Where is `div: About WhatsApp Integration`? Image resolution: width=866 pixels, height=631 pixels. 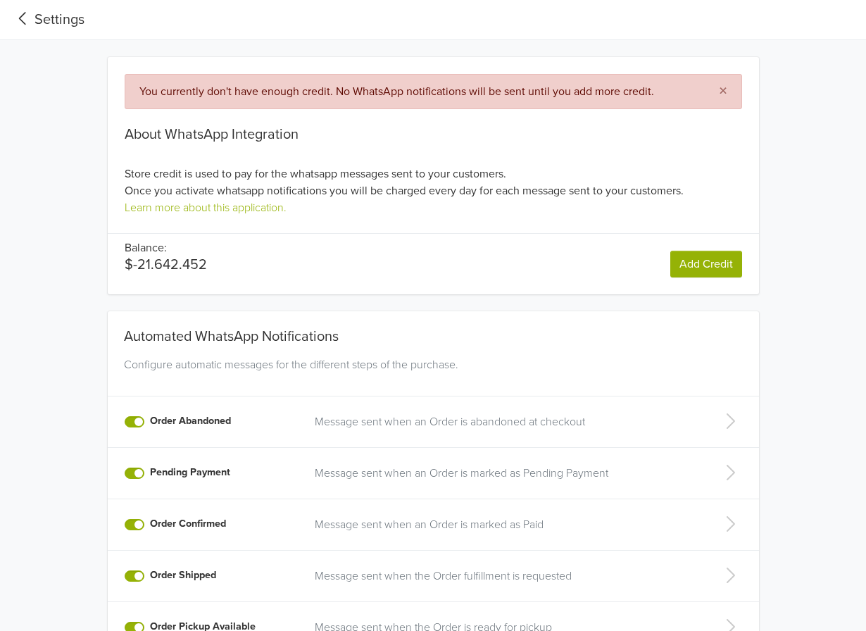
div: About WhatsApp Integration is located at coordinates (433, 134).